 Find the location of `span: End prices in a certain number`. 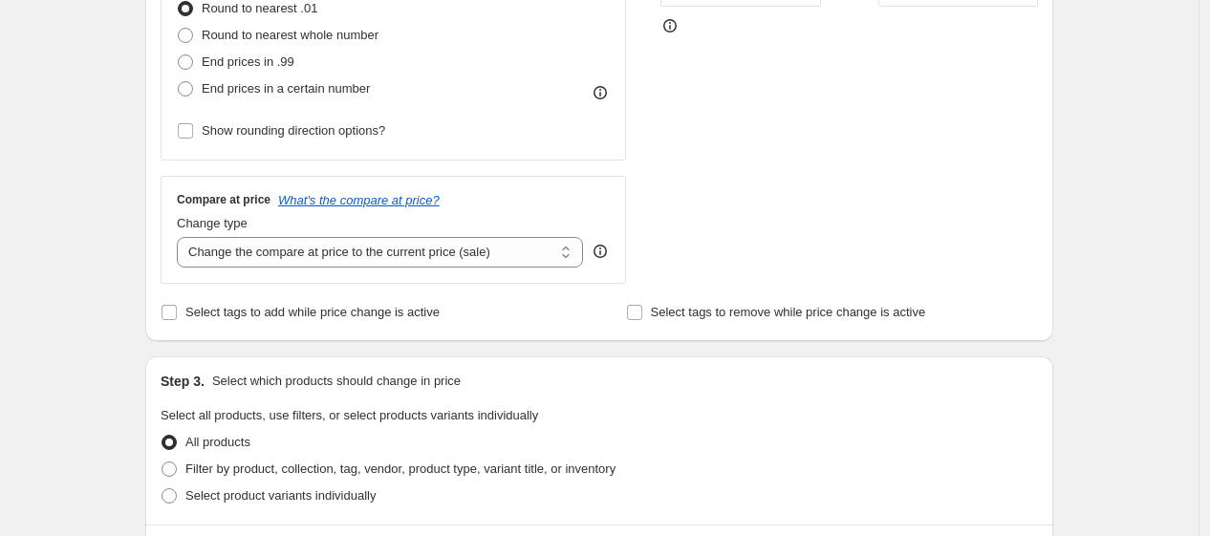

span: End prices in a certain number is located at coordinates (286, 88).